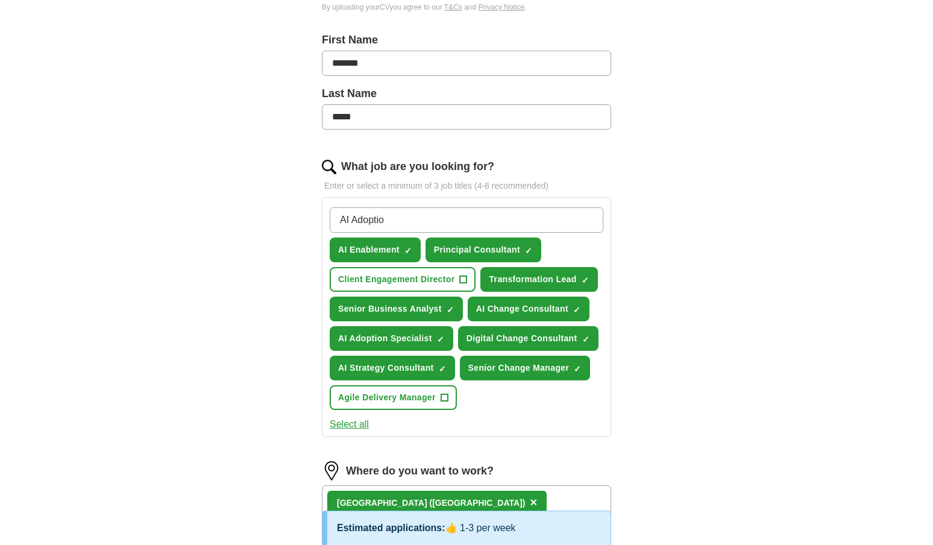 The width and height of the screenshot is (933, 545). I want to click on button: Agile Delivery Manager, so click(393, 397).